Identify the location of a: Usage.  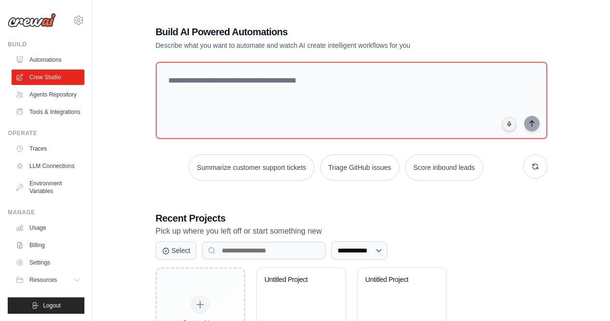
(48, 228).